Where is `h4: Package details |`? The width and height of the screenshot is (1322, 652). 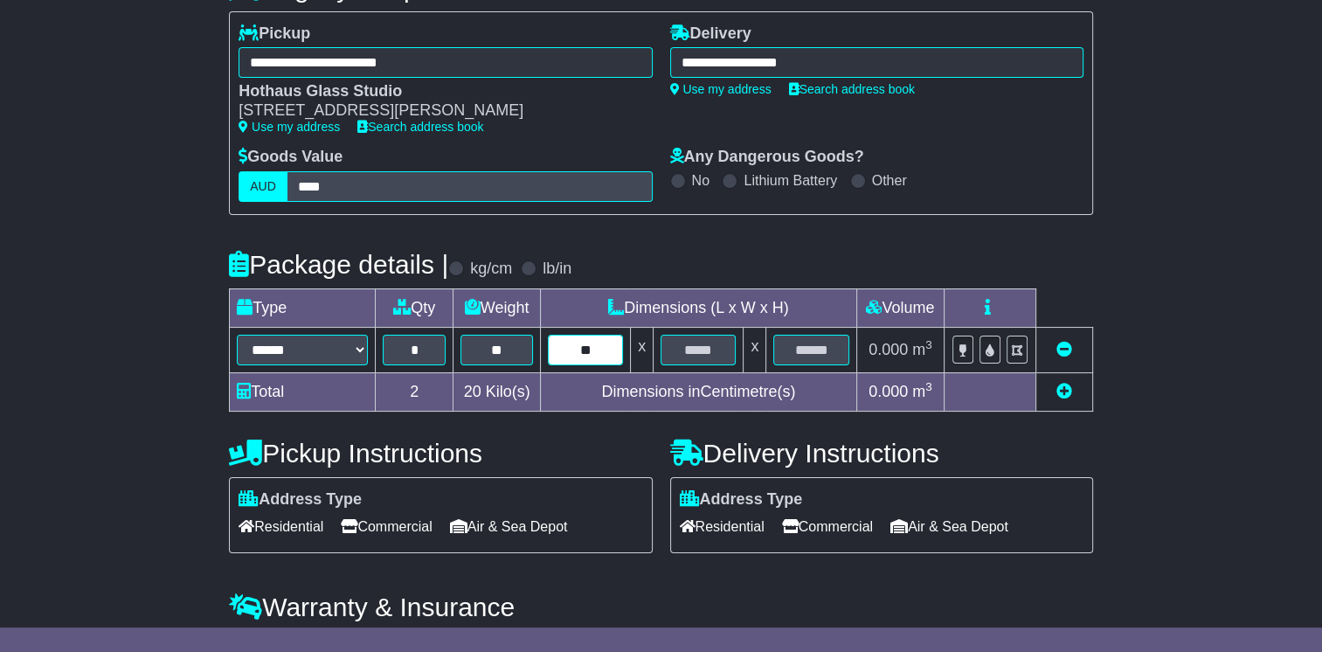 h4: Package details | is located at coordinates (338, 264).